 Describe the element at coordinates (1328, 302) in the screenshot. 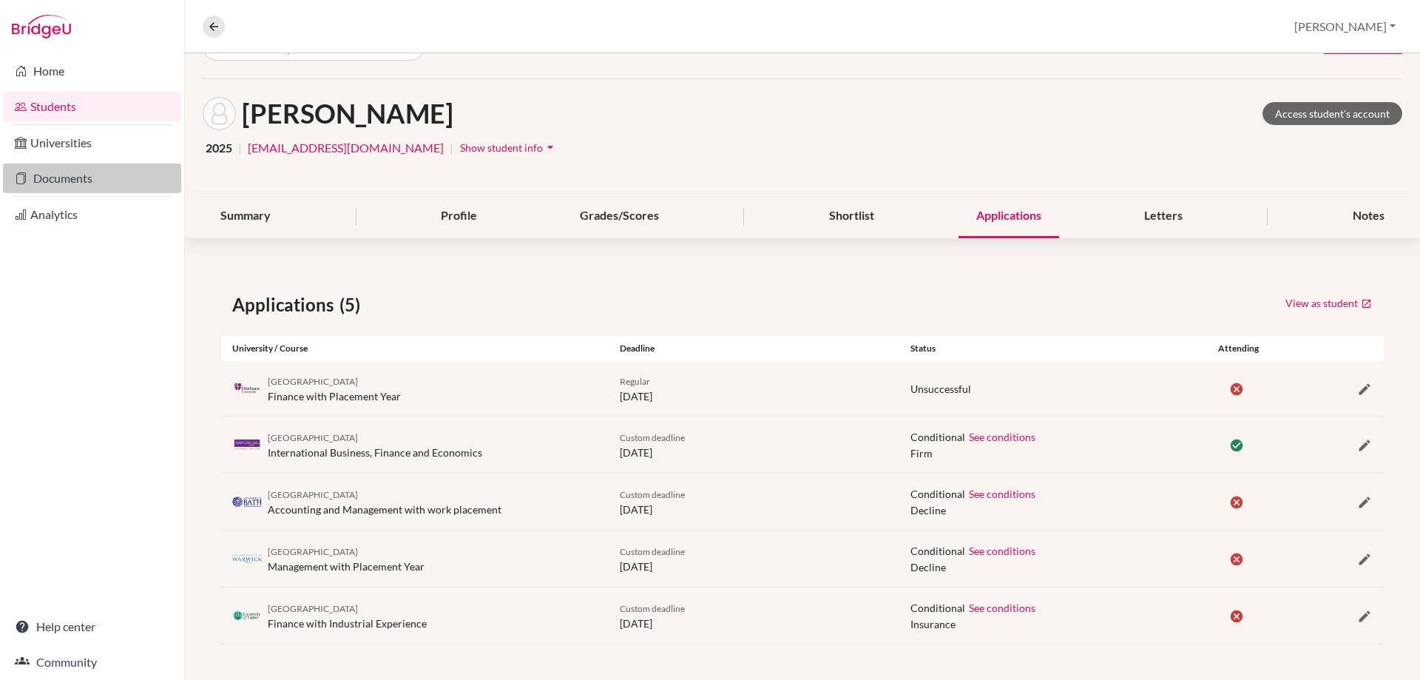

I see `a: View as student` at that location.